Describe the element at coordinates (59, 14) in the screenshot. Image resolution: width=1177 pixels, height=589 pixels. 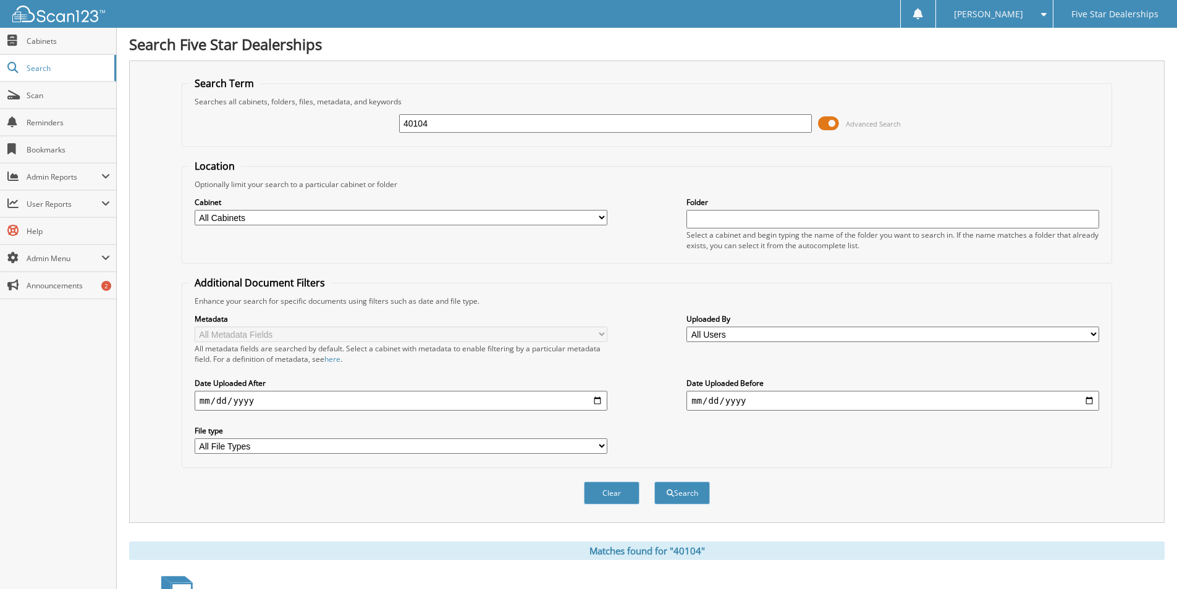
I see `img: scan123-logo-white.svg` at that location.